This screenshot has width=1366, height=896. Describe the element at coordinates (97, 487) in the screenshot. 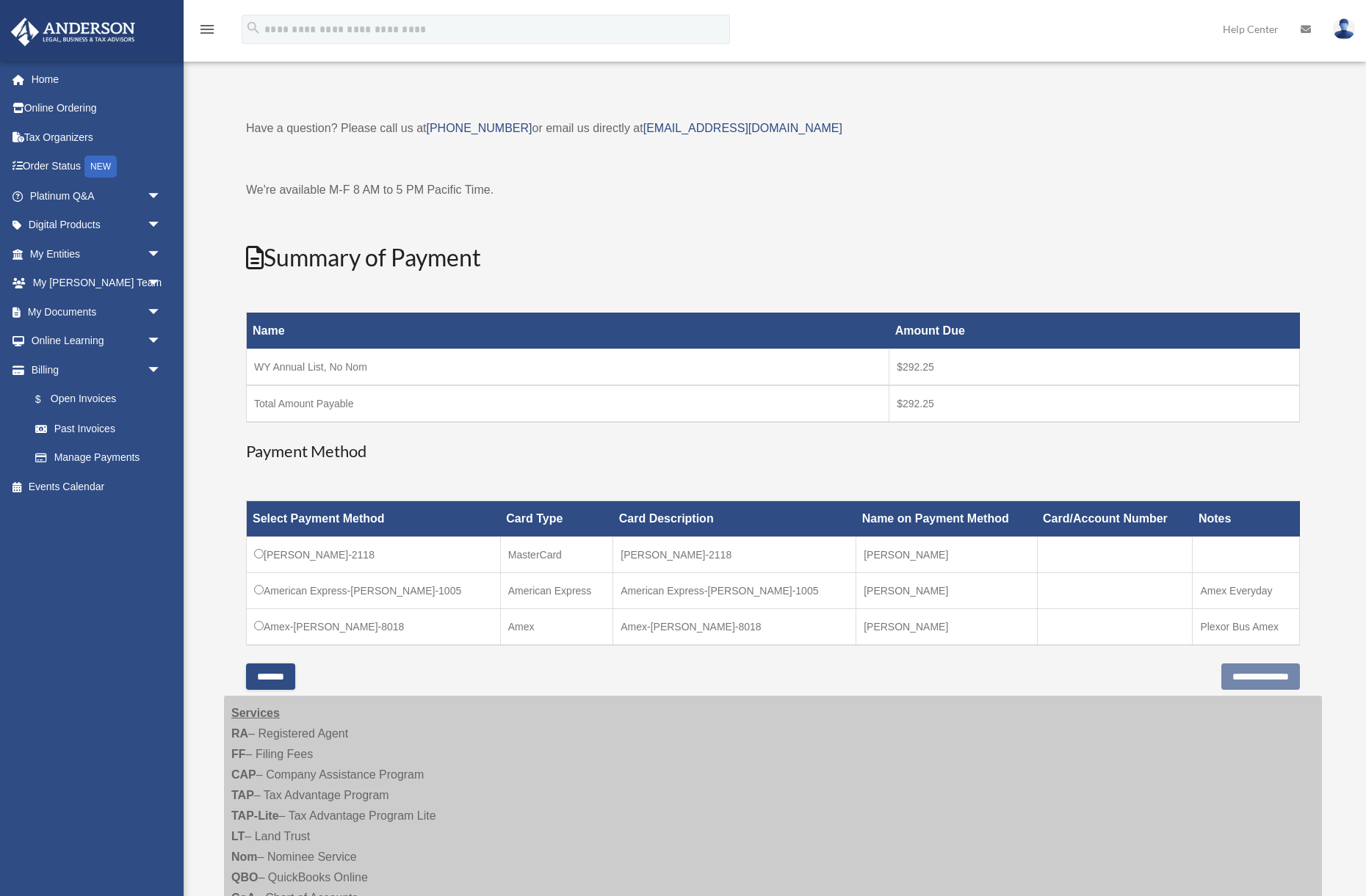

I see `a: Events Calendar` at that location.